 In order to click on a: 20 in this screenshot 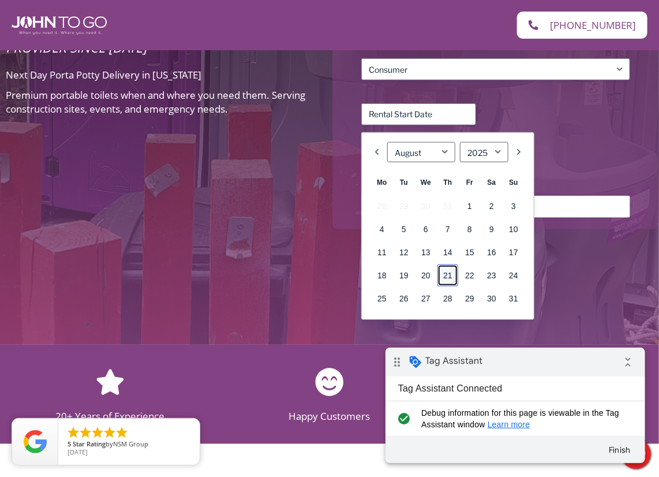, I will do `click(426, 275)`.